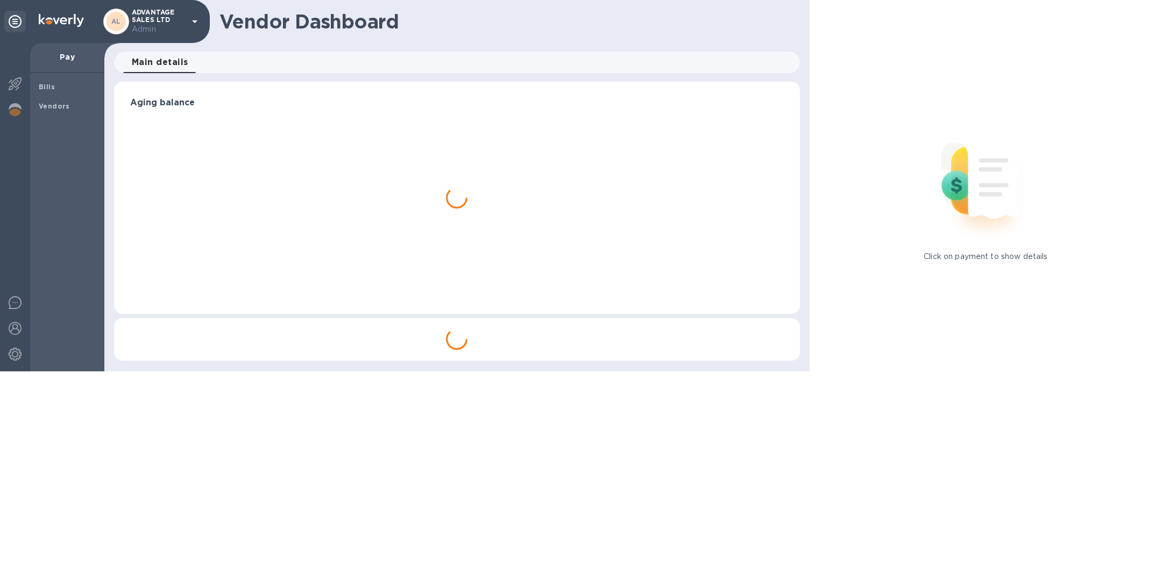 The width and height of the screenshot is (1162, 582). Describe the element at coordinates (116, 21) in the screenshot. I see `b: AL` at that location.